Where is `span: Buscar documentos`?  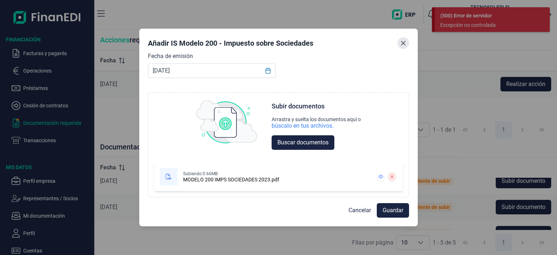 span: Buscar documentos is located at coordinates (303, 143).